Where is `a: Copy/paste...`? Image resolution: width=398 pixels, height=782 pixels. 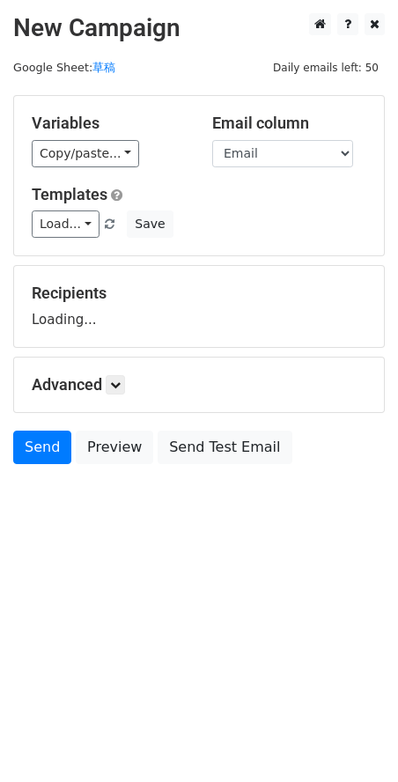
a: Copy/paste... is located at coordinates (85, 153).